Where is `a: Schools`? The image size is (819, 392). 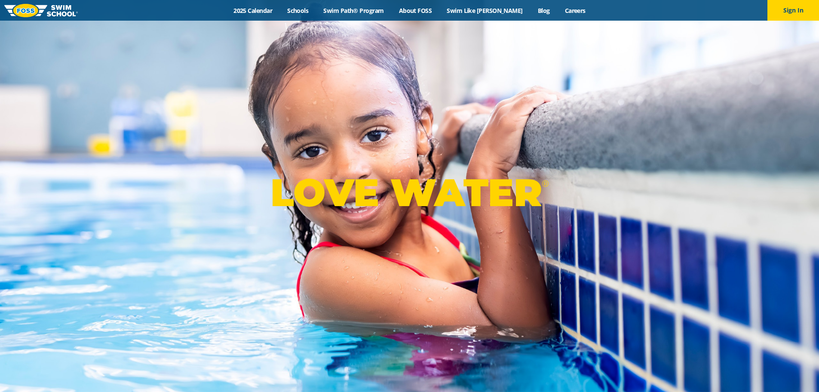
a: Schools is located at coordinates (298, 10).